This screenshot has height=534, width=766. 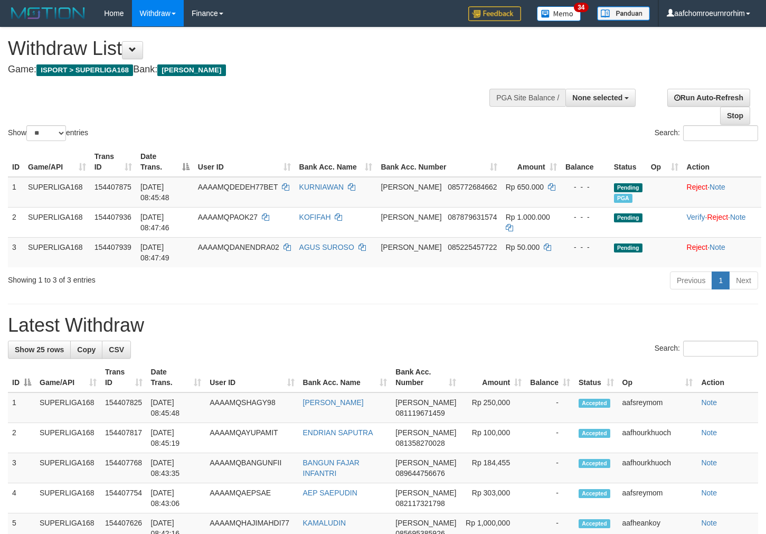 I want to click on td: AAAAMQAYUPAMIT, so click(x=252, y=438).